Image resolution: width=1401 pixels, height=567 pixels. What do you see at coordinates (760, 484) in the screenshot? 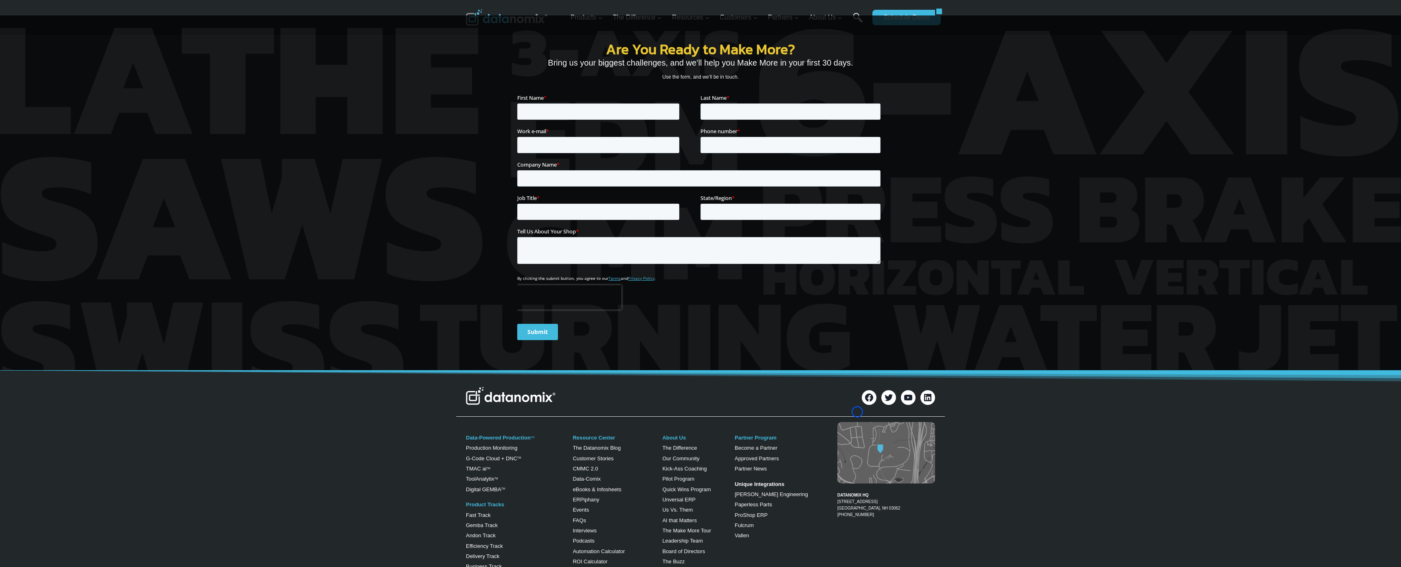
I see `strong: Unique Integrations` at bounding box center [760, 484].